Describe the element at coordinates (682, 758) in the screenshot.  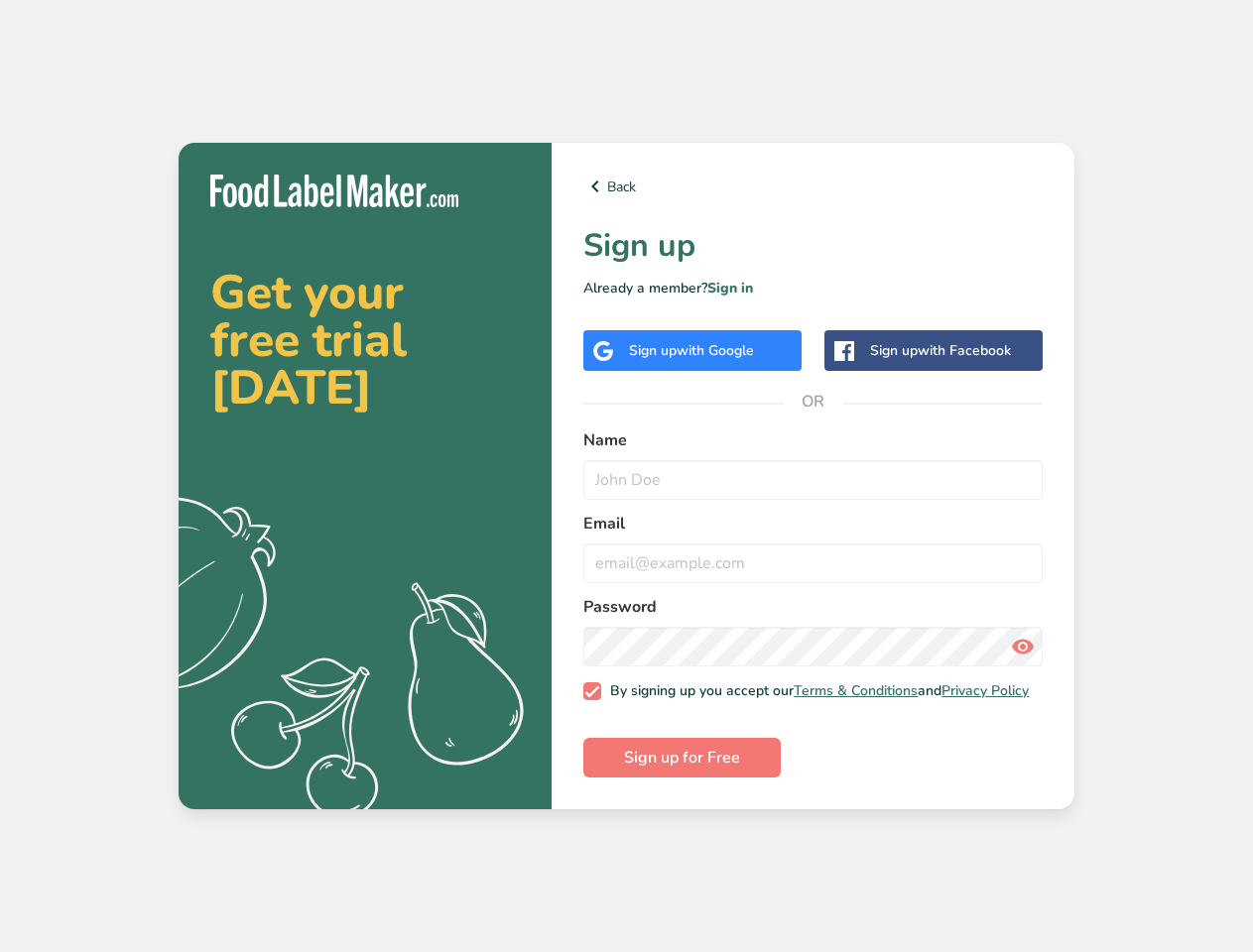
I see `button: Sign up for Free` at that location.